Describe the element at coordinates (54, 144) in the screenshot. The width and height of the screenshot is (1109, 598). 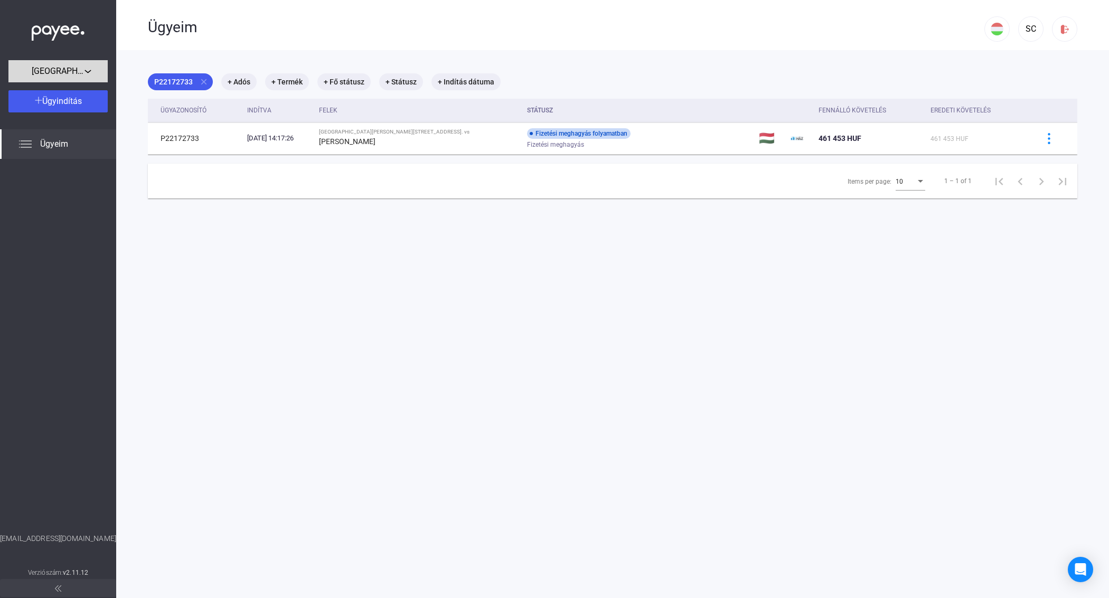
I see `span: Ügyeim` at that location.